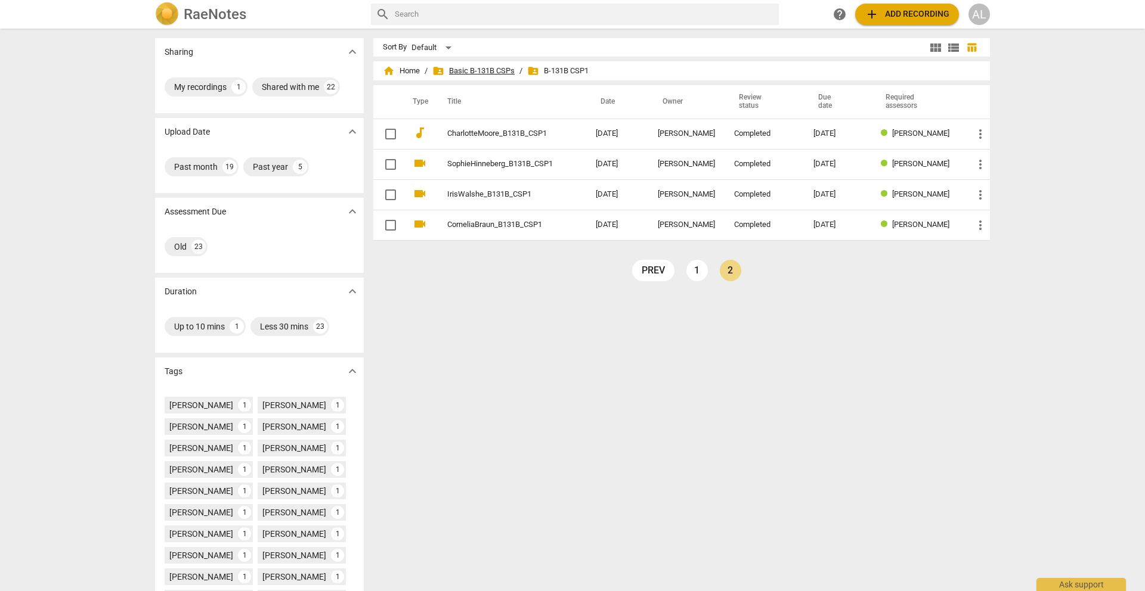 The height and width of the screenshot is (591, 1145). What do you see at coordinates (290, 87) in the screenshot?
I see `div: Shared with me` at bounding box center [290, 87].